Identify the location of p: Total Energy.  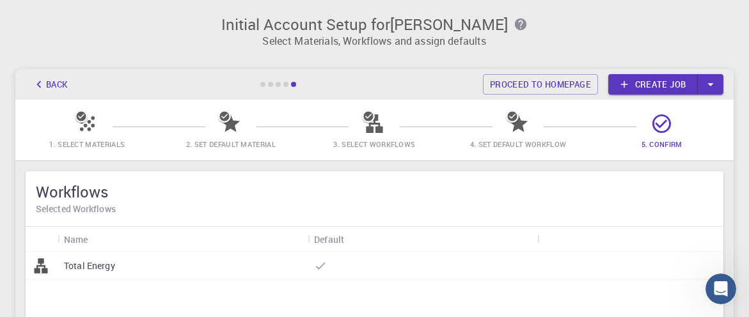
(89, 266).